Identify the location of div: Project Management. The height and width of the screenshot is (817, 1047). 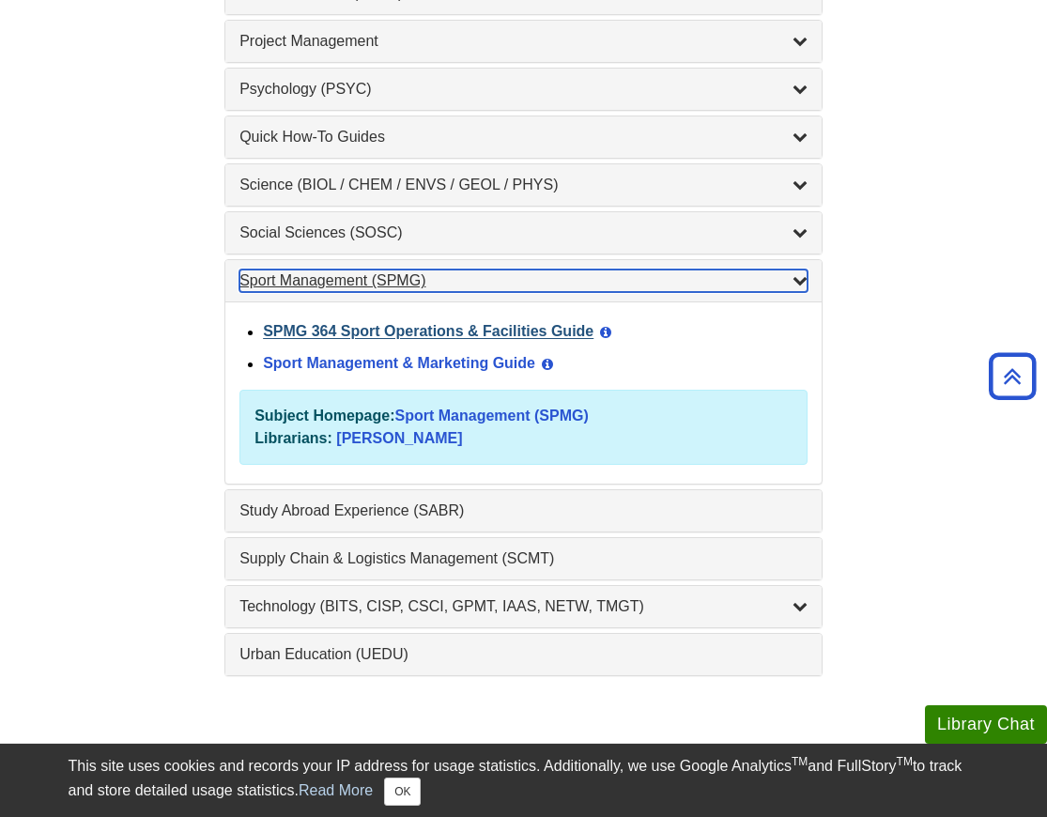
(523, 41).